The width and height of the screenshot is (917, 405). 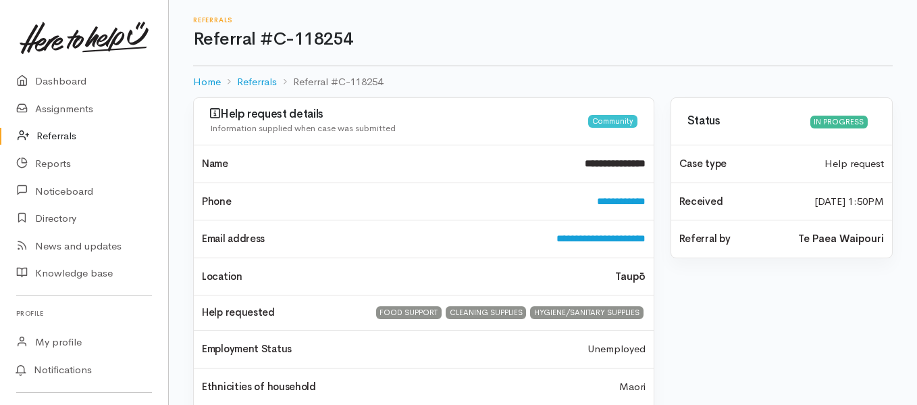 What do you see at coordinates (617, 349) in the screenshot?
I see `div: Unemployed` at bounding box center [617, 349].